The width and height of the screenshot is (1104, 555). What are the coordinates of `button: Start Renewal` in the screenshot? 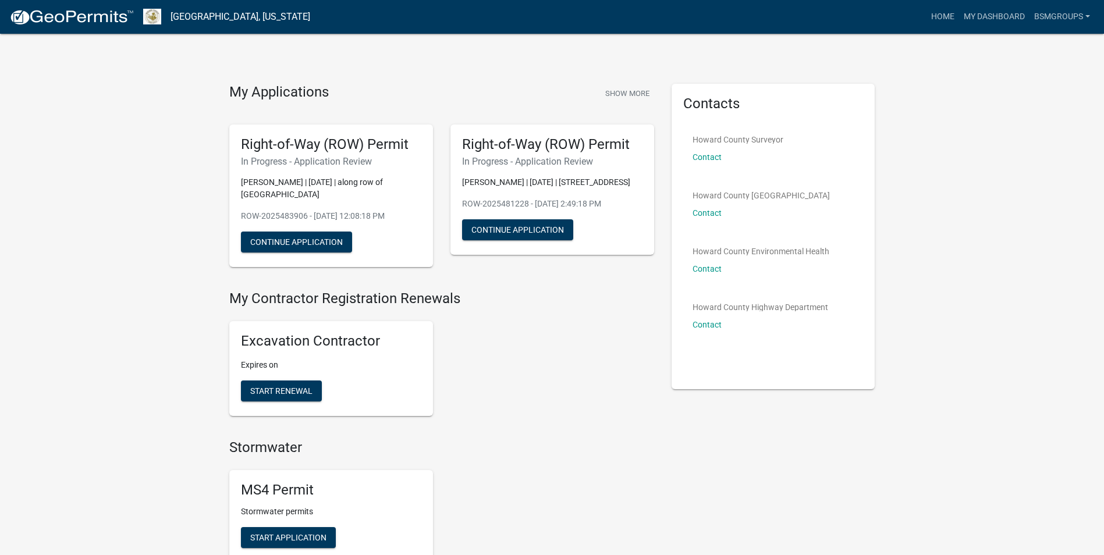 It's located at (281, 391).